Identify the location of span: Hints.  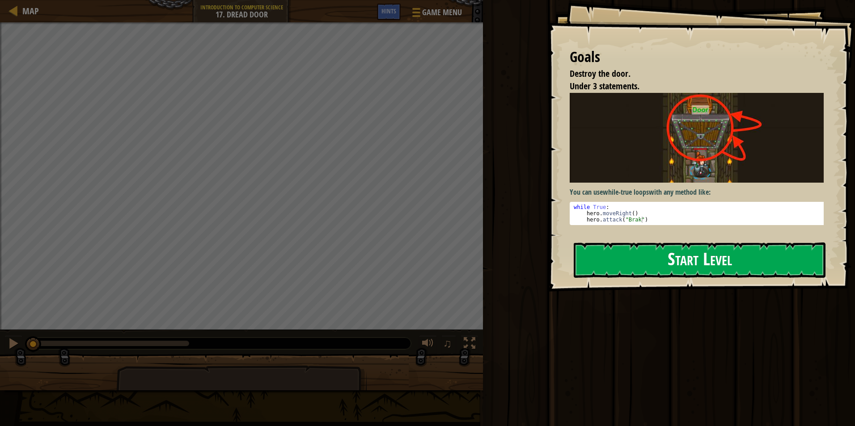
(388, 11).